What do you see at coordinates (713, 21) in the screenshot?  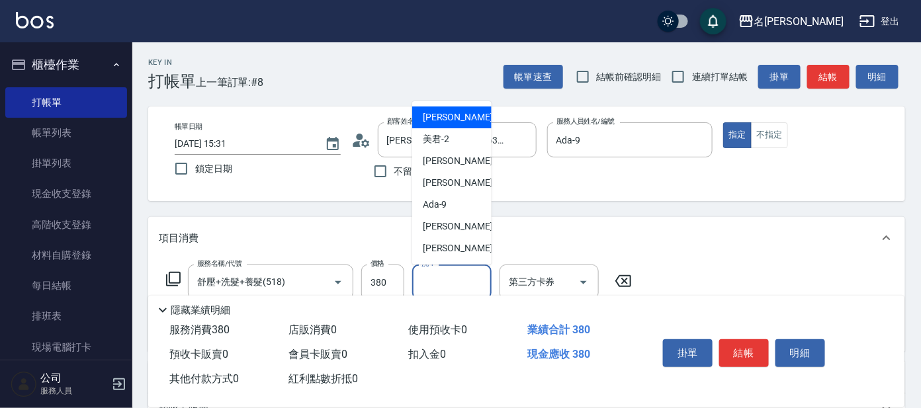 I see `button: save` at bounding box center [713, 21].